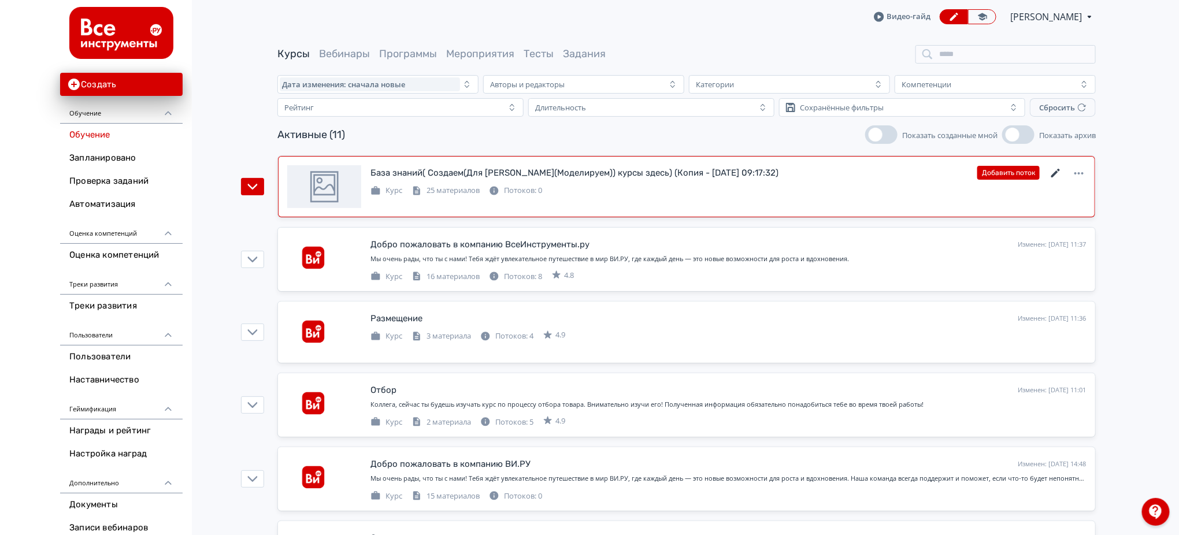 The image size is (1179, 535). I want to click on div: База знаний( Создаем(Для Кати(Моделируем)) курсы здесь) (Копия - 14.05.2025 09:17:32), so click(574, 173).